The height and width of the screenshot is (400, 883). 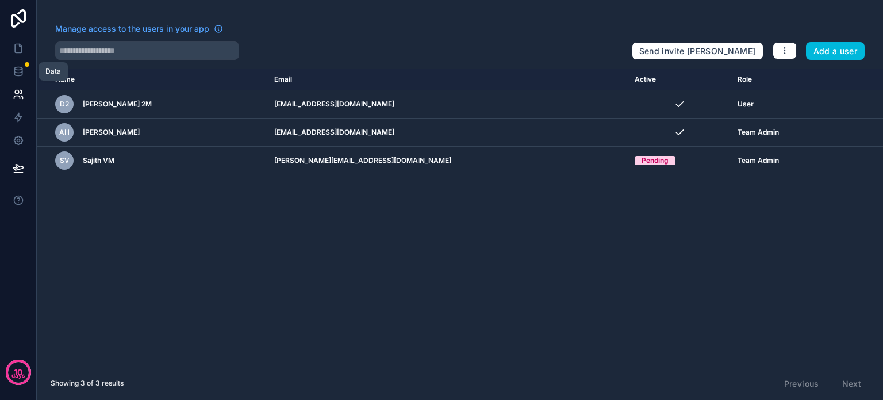 What do you see at coordinates (53, 71) in the screenshot?
I see `div: Data` at bounding box center [53, 71].